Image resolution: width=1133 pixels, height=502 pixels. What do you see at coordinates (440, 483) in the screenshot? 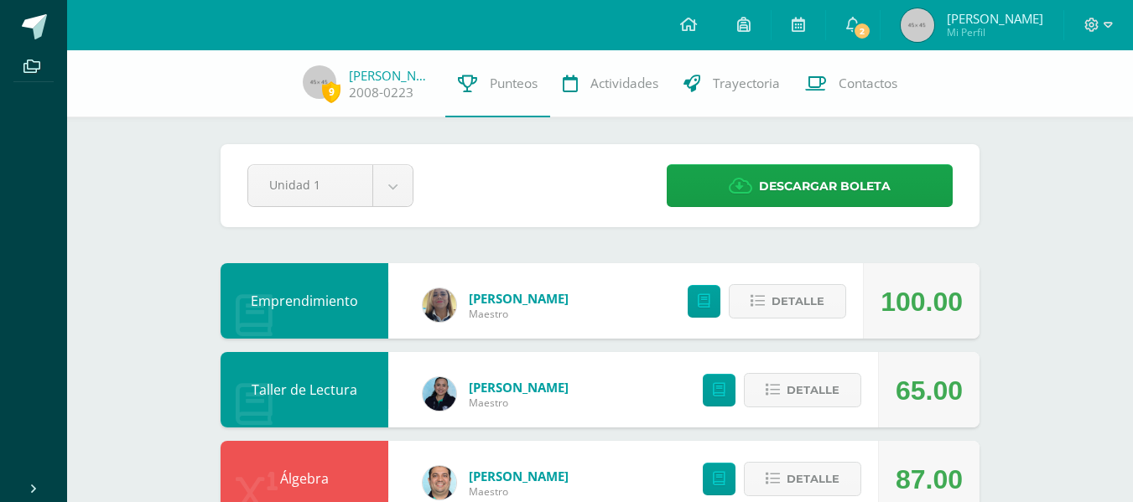
I see `img: 332fbdfa08b06637aa495b36705a9765.png` at bounding box center [440, 483].